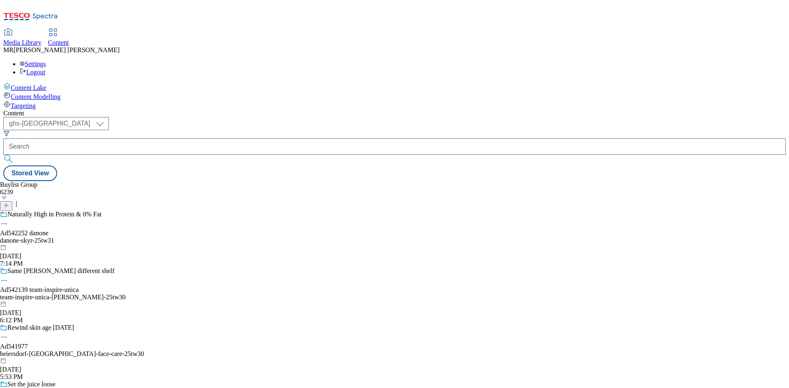 The height and width of the screenshot is (388, 789). What do you see at coordinates (394, 105) in the screenshot?
I see `a: Targeting` at bounding box center [394, 105].